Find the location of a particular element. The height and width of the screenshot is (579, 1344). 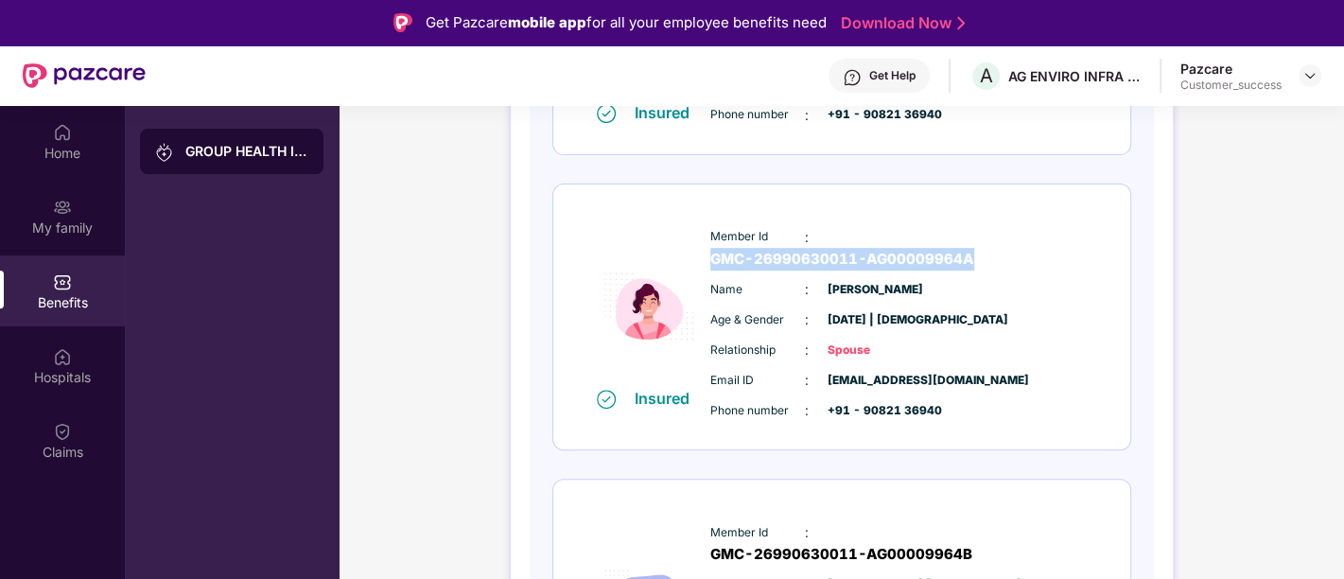

img: svg+xml;base64,PHN2ZyBpZD0iQmVuZWZpdHMiIHhtbG5zPSJodHRwOi8vd3d3LnczLm9yZy8yMDAwL3N2ZyIgd2lkdGg9Ij... is located at coordinates (62, 282).